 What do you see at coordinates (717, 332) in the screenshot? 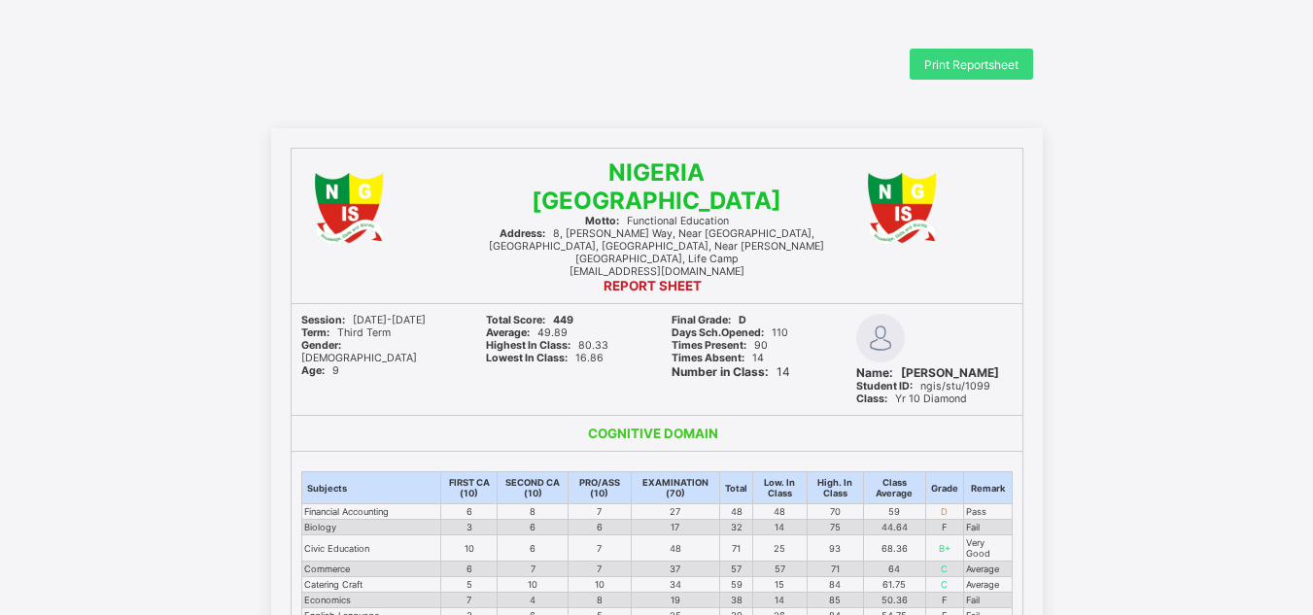
I see `b: Days Sch.Opened:` at bounding box center [717, 332].